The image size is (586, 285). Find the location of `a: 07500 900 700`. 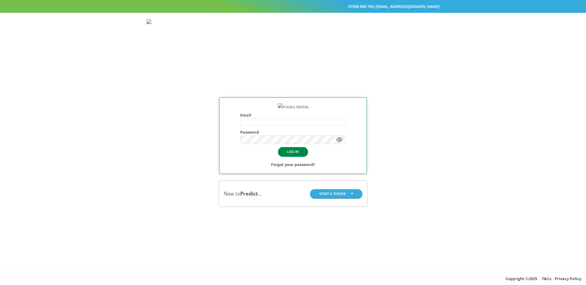

a: 07500 900 700 is located at coordinates (361, 6).